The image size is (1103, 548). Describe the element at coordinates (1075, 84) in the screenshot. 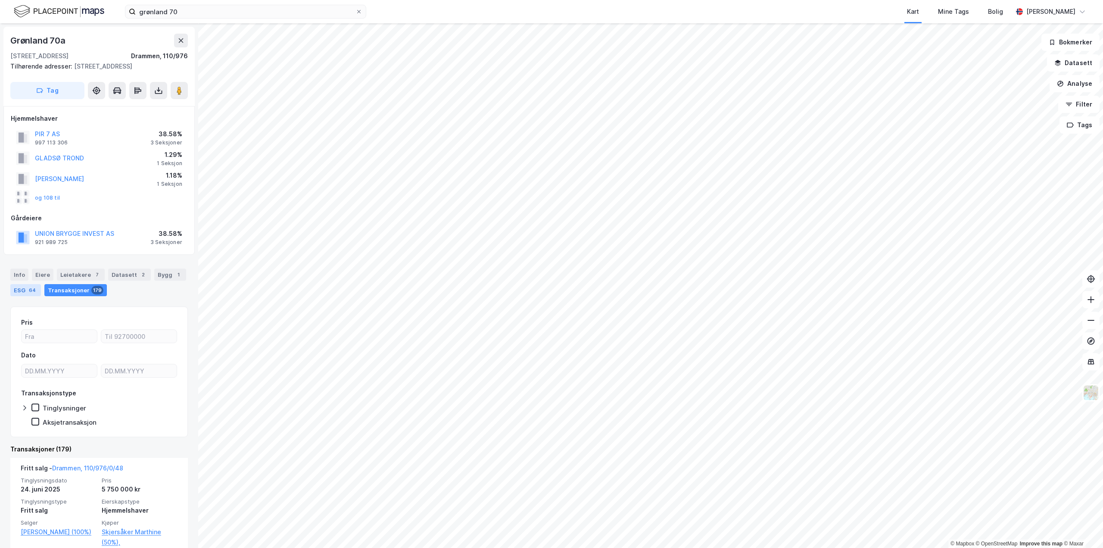

I see `button: Analyse` at that location.